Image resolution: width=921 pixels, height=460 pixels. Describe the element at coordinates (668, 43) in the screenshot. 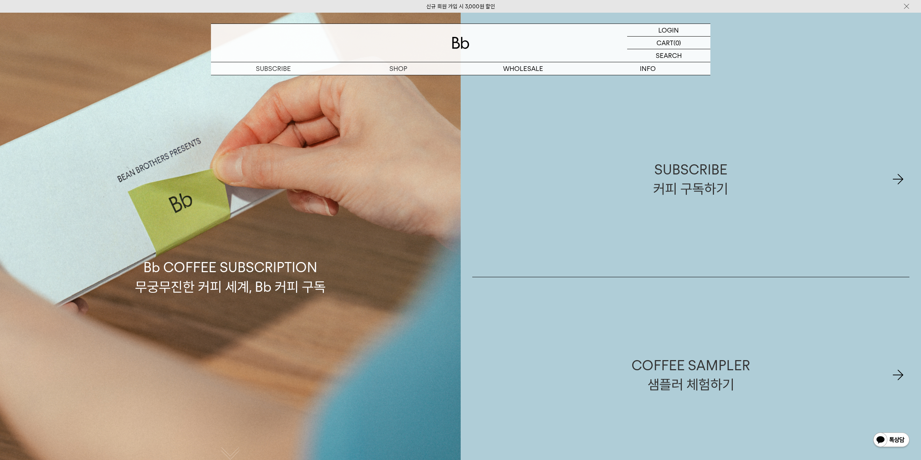

I see `a: CART (0)` at that location.